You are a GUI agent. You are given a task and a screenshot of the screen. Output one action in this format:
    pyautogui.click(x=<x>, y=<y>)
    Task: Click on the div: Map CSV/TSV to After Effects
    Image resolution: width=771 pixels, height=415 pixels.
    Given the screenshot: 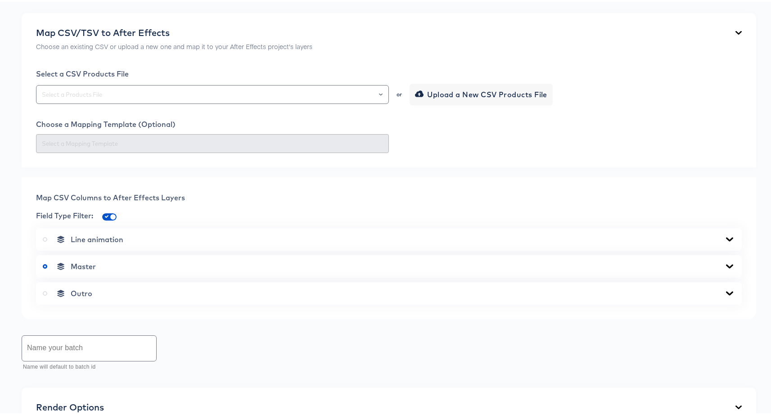 What is the action you would take?
    pyautogui.click(x=174, y=31)
    